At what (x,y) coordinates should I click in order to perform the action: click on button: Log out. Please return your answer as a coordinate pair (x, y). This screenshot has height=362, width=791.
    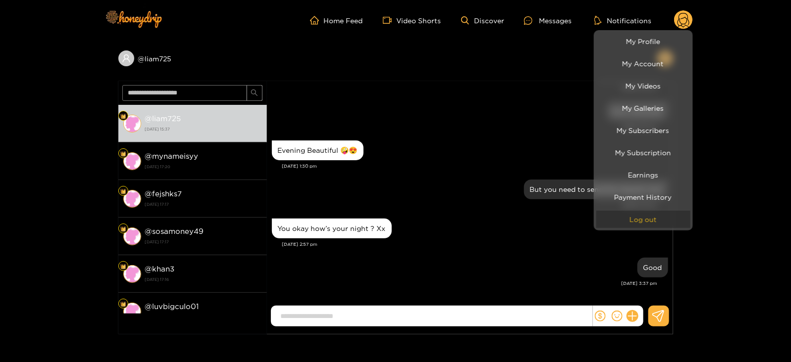
    Looking at the image, I should click on (643, 219).